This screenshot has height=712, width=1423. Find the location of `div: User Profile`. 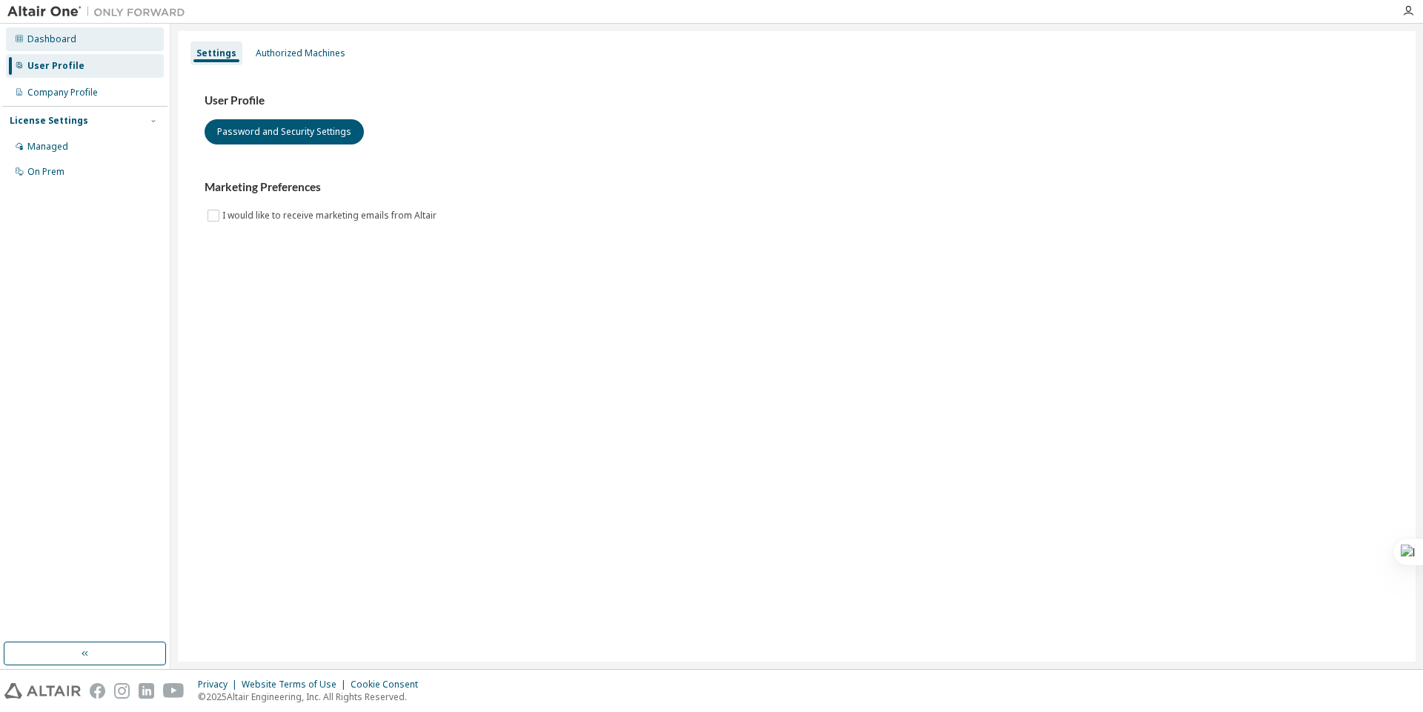

div: User Profile is located at coordinates (56, 66).